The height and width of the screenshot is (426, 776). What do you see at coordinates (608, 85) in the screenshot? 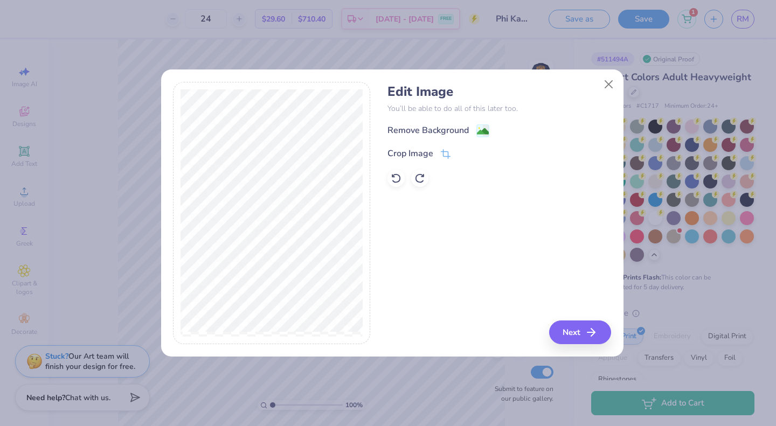
I see `button: Close` at bounding box center [608, 85].